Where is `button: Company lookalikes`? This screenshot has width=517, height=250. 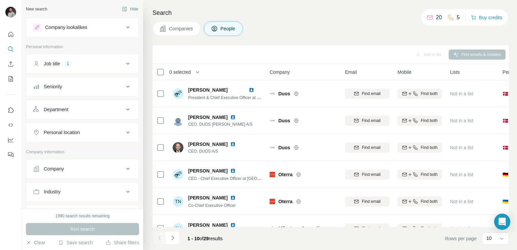
button: Company lookalikes is located at coordinates (83, 27).